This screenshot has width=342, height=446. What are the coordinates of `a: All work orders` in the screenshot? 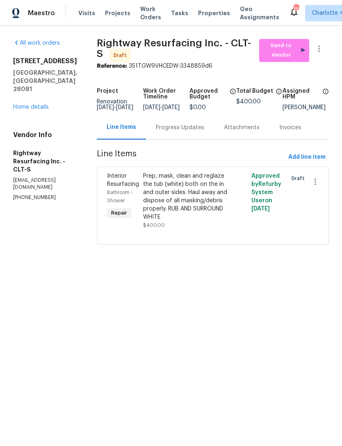 It's located at (37, 43).